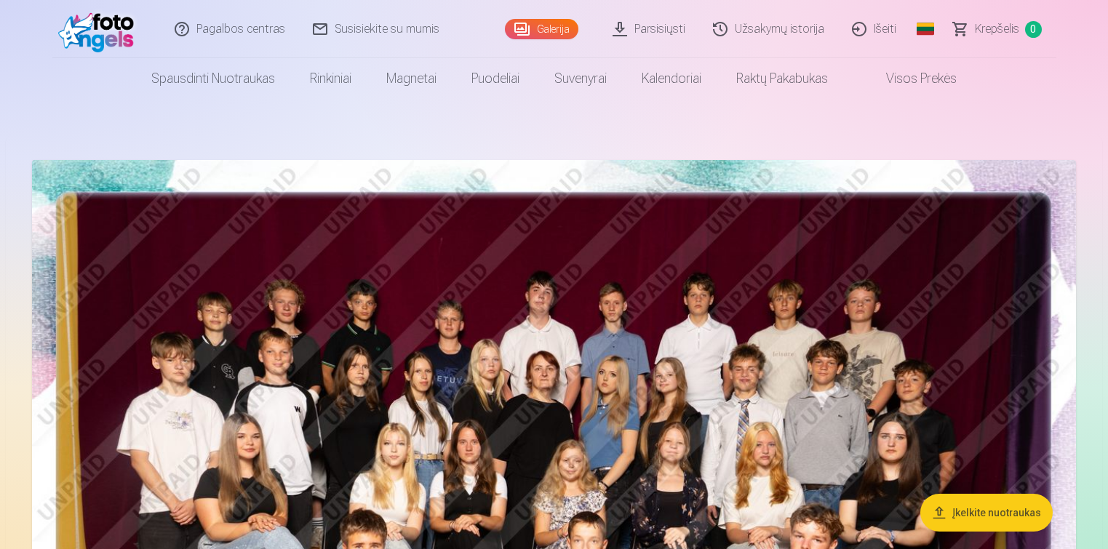 The width and height of the screenshot is (1108, 549). What do you see at coordinates (330, 79) in the screenshot?
I see `a: Rinkiniai` at bounding box center [330, 79].